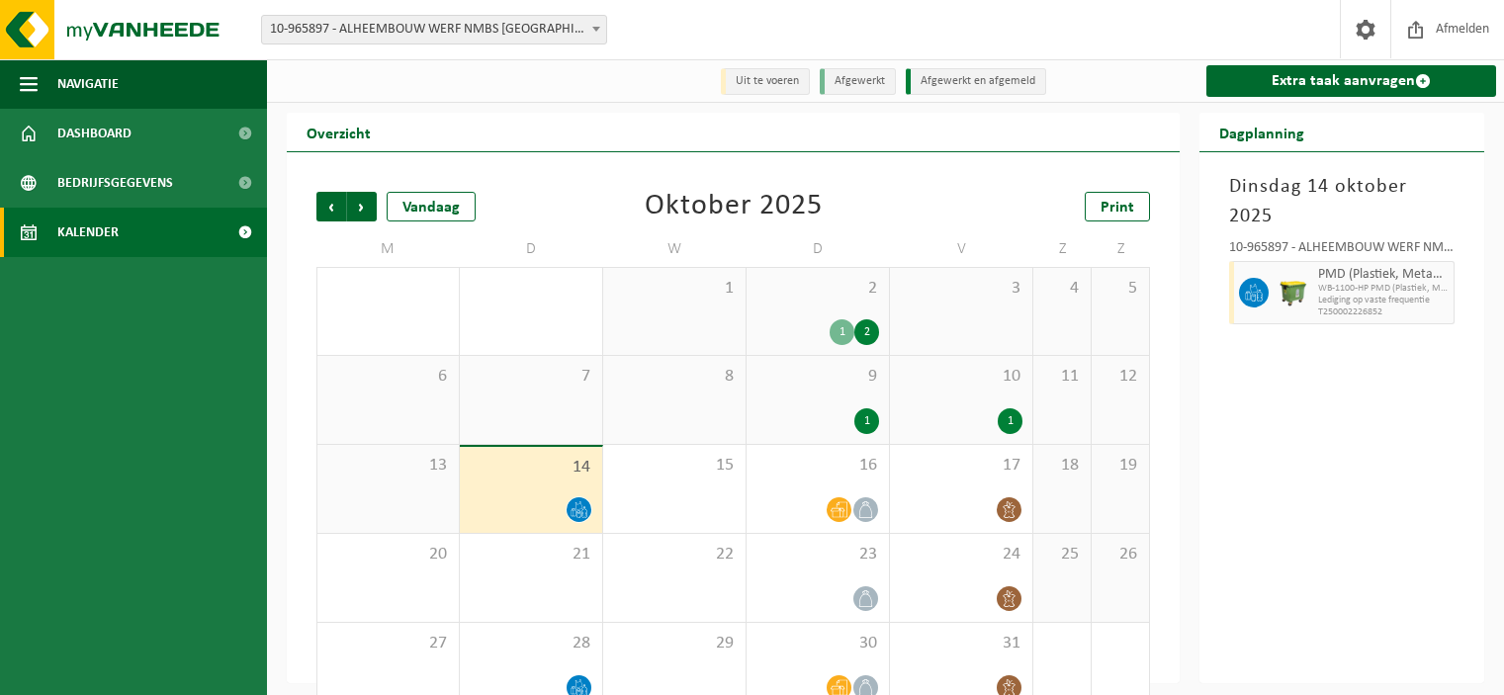 The width and height of the screenshot is (1504, 695). What do you see at coordinates (388, 555) in the screenshot?
I see `span: 20` at bounding box center [388, 555].